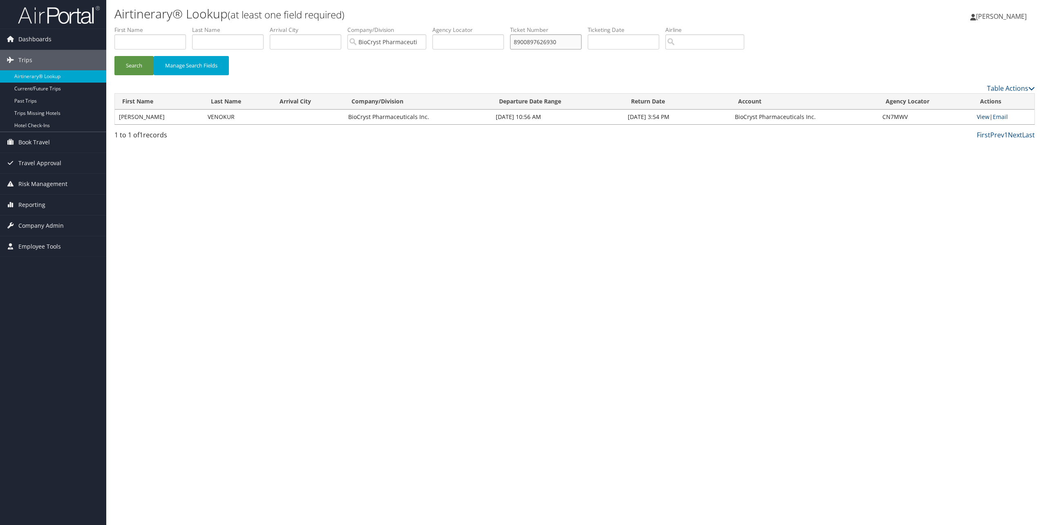 The width and height of the screenshot is (1043, 525). Describe the element at coordinates (983, 135) in the screenshot. I see `a: First` at that location.